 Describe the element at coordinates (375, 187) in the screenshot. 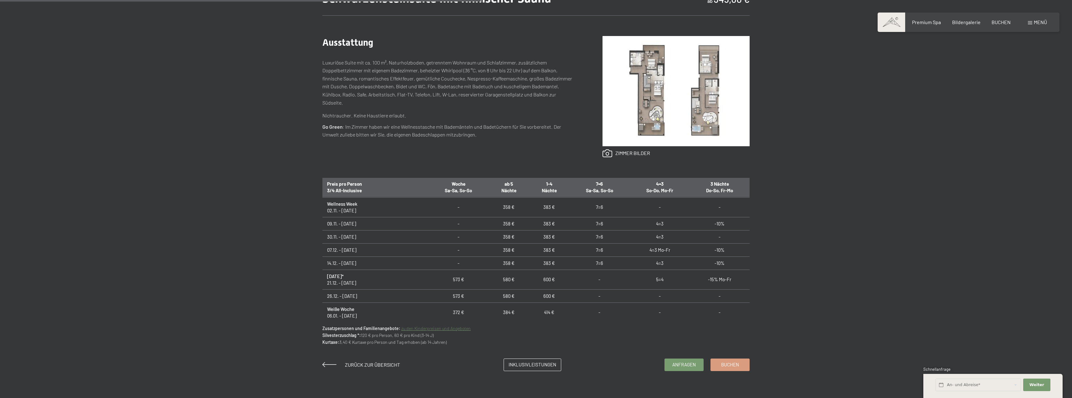

I see `th: Preis pro Person 3/4 All-Inclusive` at that location.